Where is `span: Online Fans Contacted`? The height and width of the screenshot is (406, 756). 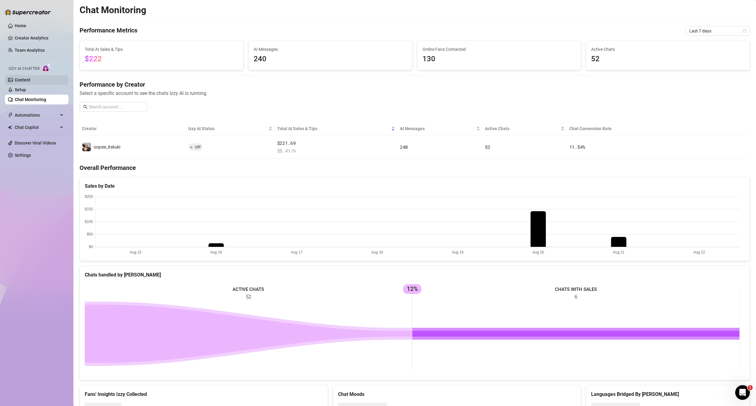
span: Online Fans Contacted is located at coordinates (499, 49).